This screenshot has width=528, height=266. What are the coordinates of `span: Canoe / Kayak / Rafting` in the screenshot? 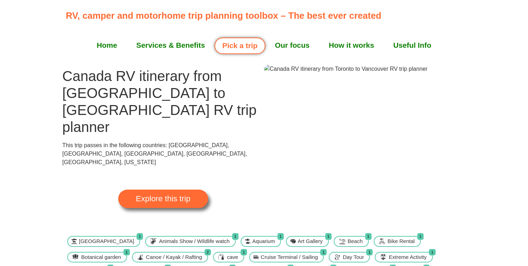 It's located at (174, 257).